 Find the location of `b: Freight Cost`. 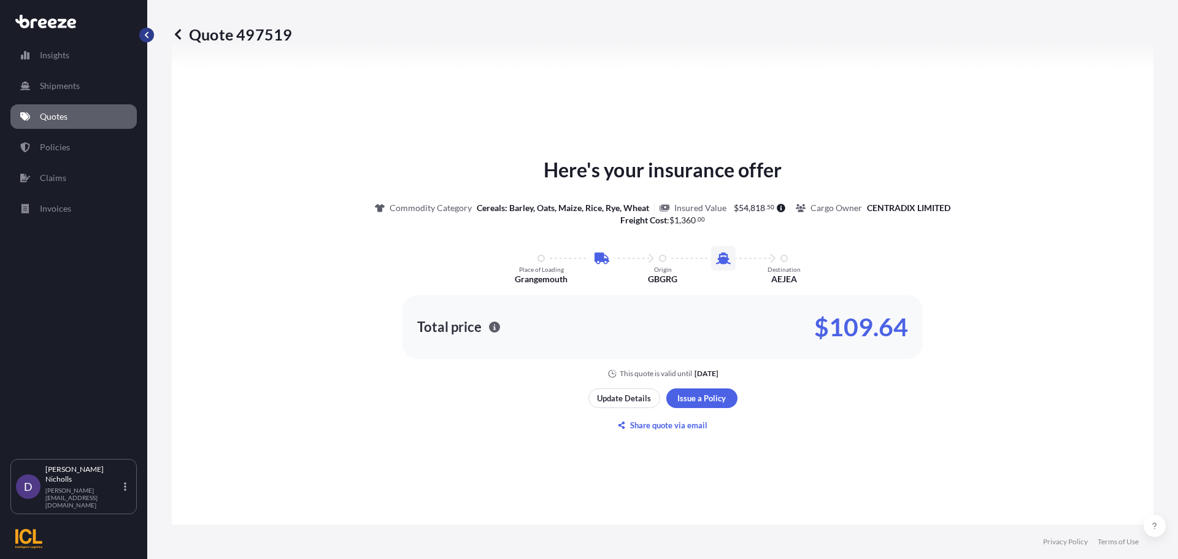

b: Freight Cost is located at coordinates (644, 220).